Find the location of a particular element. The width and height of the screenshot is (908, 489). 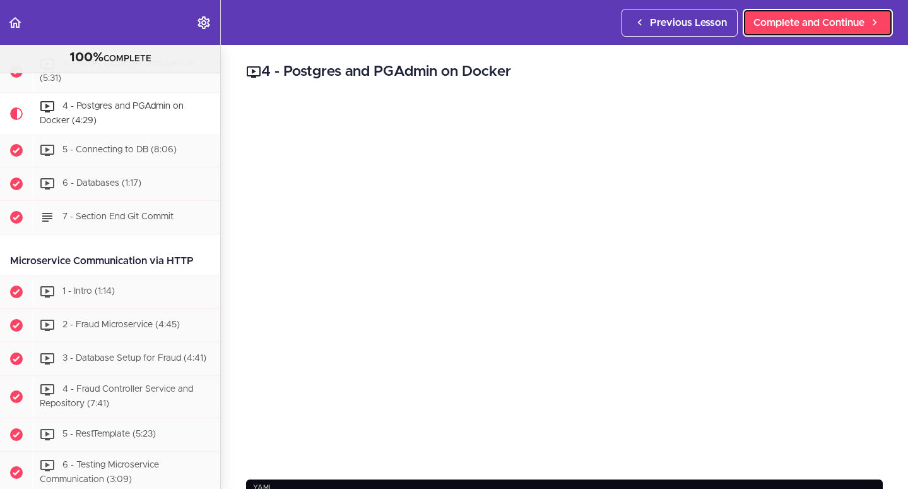

span: 6 - Testing Microservice Communication (3:09) is located at coordinates (99, 471).